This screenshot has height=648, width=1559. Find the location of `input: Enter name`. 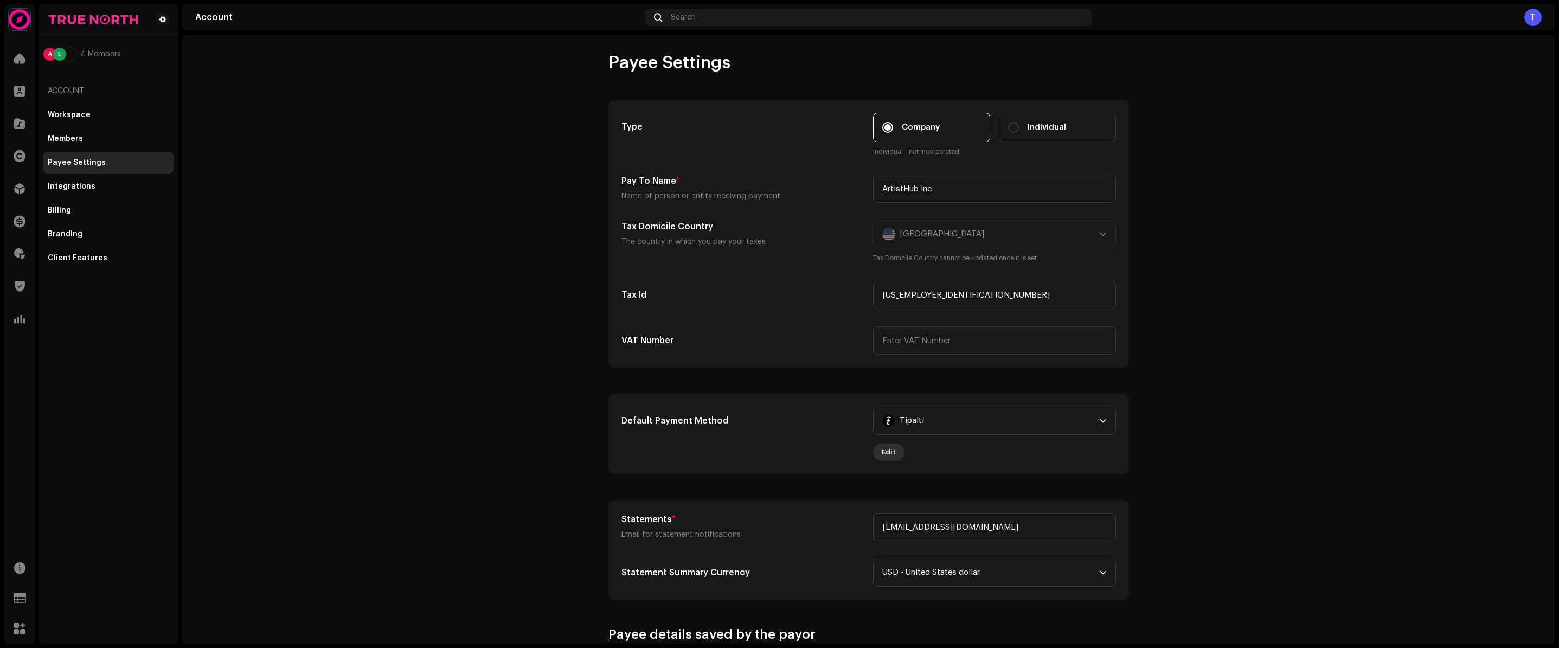

input: Enter name is located at coordinates (994, 189).